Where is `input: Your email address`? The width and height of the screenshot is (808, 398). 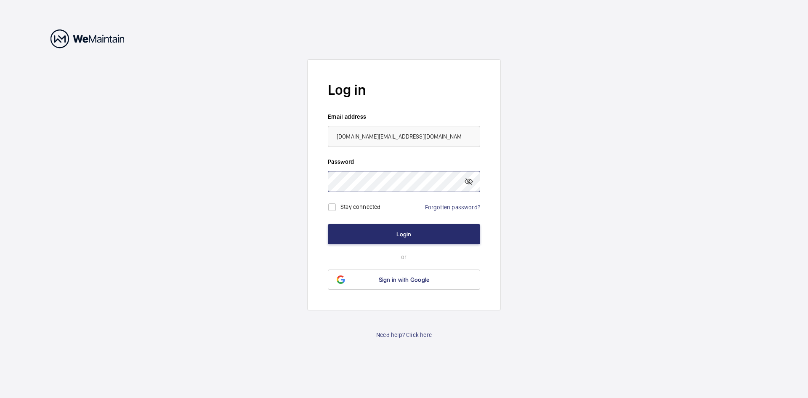 input: Your email address is located at coordinates (404, 136).